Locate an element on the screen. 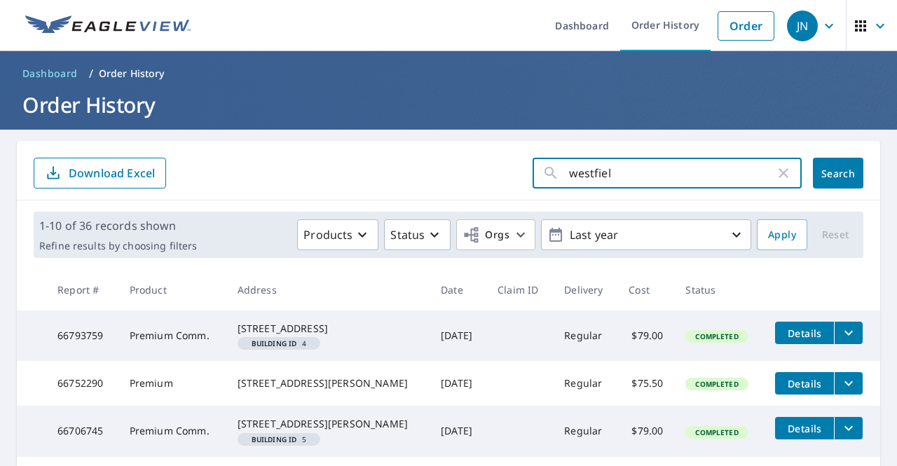 The height and width of the screenshot is (466, 897). button: filesDropdownBtn-66752290 is located at coordinates (848, 383).